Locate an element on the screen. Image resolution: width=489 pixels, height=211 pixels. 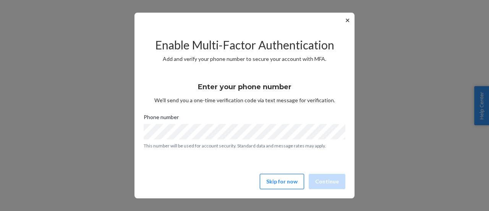
span: Phone number is located at coordinates (161, 118).